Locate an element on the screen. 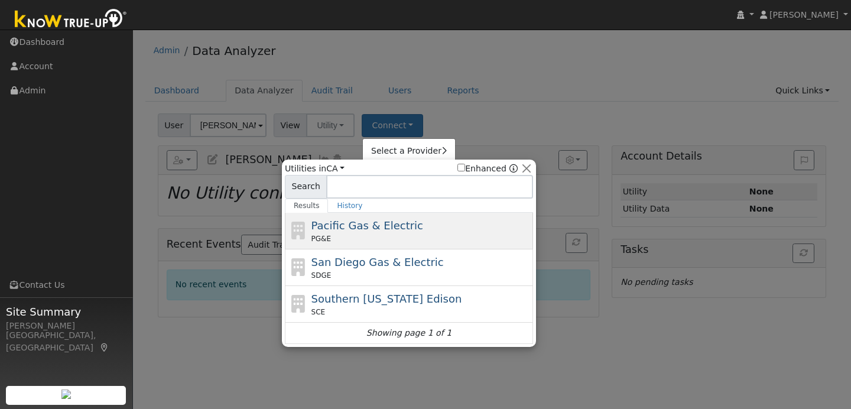  span: San Diego Gas & Electric is located at coordinates (377, 262).